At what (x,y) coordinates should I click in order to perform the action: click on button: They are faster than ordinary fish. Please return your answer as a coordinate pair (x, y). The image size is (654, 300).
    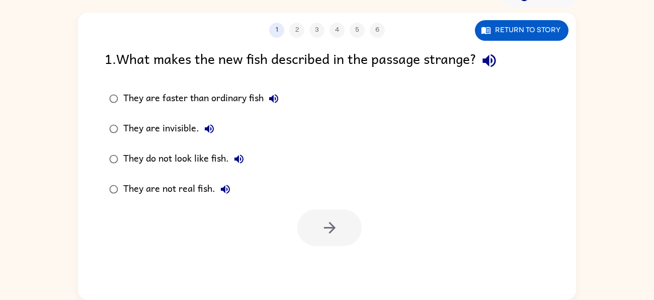
    Looking at the image, I should click on (274, 99).